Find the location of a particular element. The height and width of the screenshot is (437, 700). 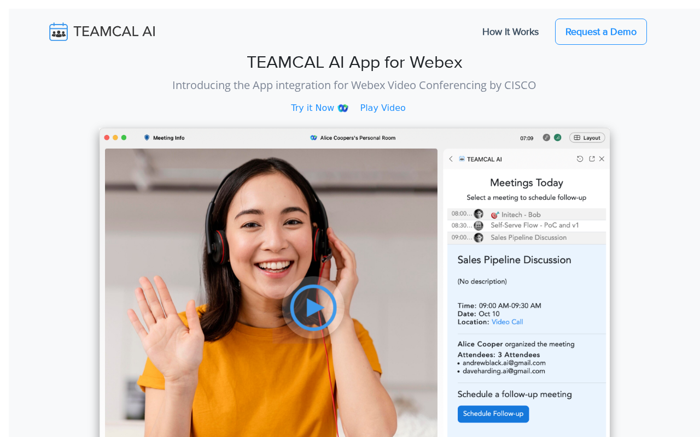

a: Play Video is located at coordinates (389, 108).